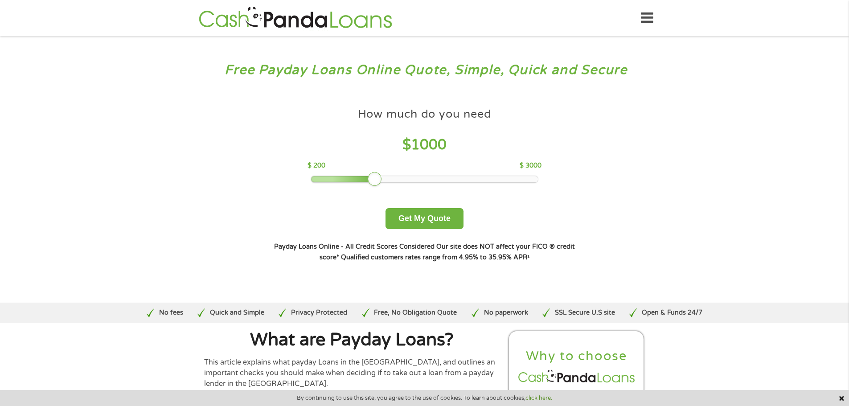 Image resolution: width=849 pixels, height=406 pixels. Describe the element at coordinates (354, 246) in the screenshot. I see `strong: Payday Loans Online - All Credit Scores Considered` at that location.